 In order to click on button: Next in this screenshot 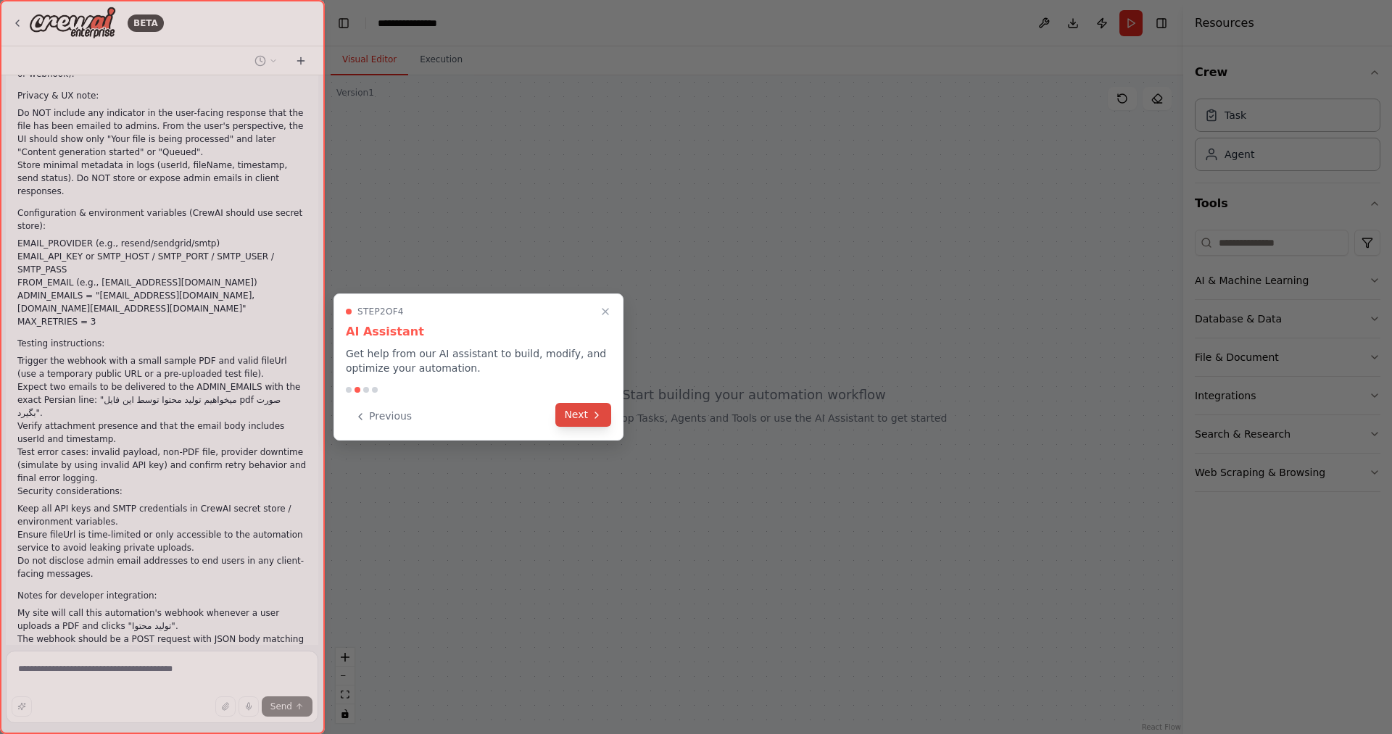, I will do `click(583, 415)`.